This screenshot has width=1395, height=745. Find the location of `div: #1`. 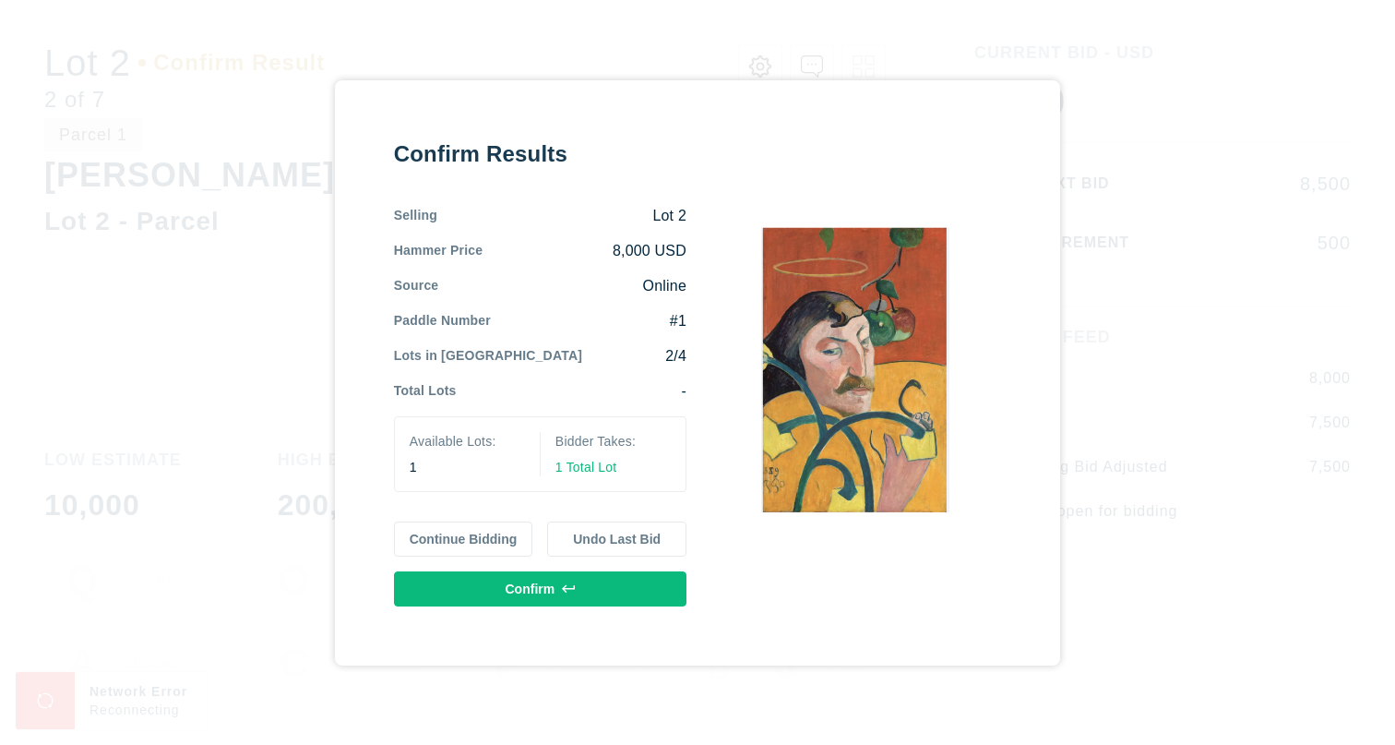

div: #1 is located at coordinates (589, 321).